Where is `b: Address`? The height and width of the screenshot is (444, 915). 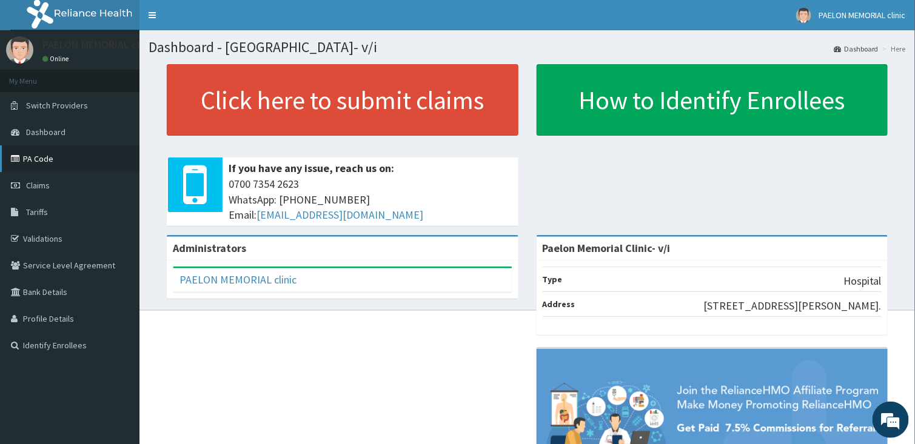
b: Address is located at coordinates (559, 304).